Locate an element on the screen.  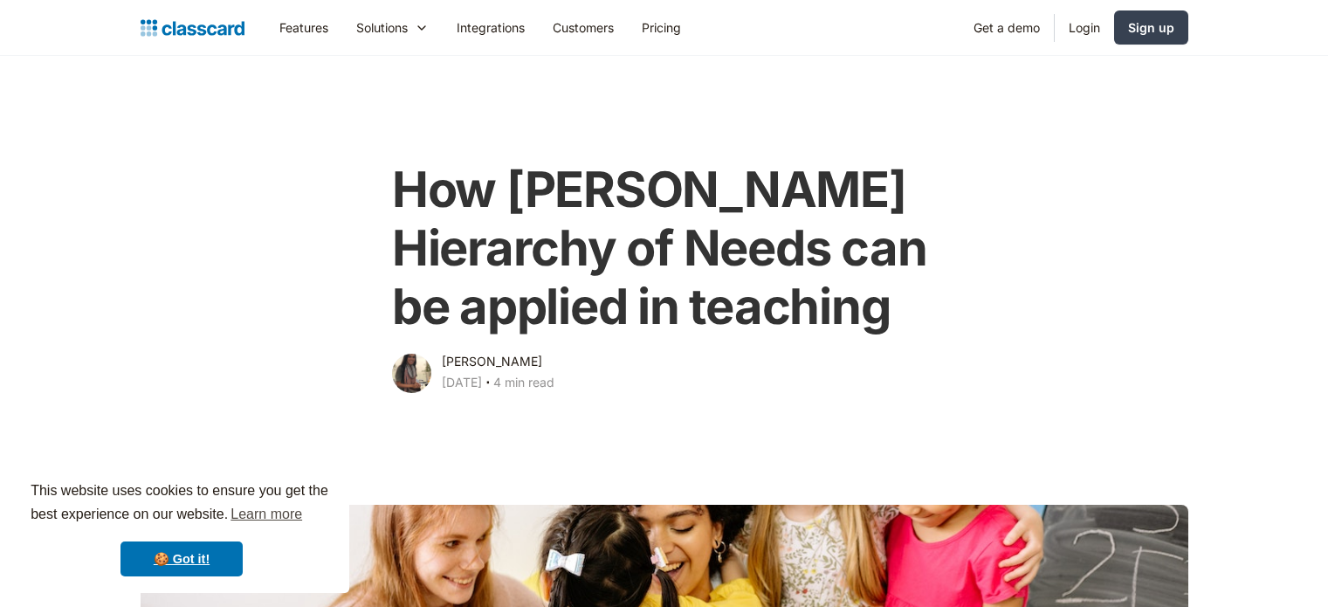
a: Login is located at coordinates (1084, 27).